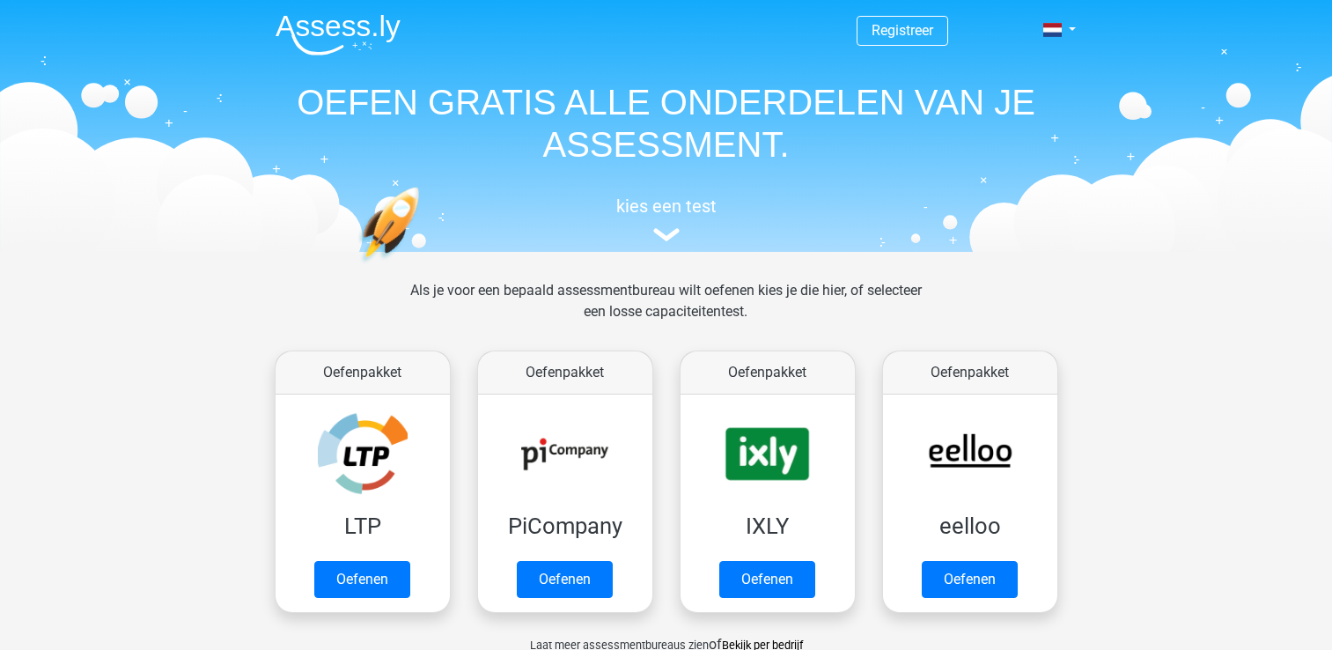 Image resolution: width=1332 pixels, height=650 pixels. What do you see at coordinates (666, 123) in the screenshot?
I see `h1: OEFEN GRATIS ALLE ONDERDELEN VAN JE ASSESSMENT.` at bounding box center [666, 123].